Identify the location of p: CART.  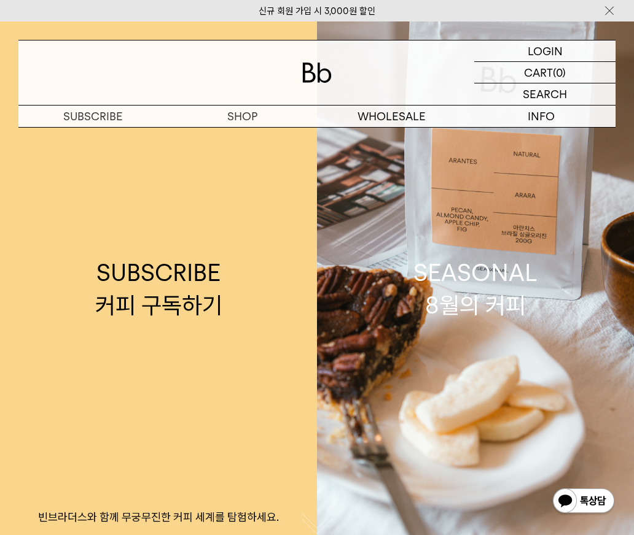
(538, 72).